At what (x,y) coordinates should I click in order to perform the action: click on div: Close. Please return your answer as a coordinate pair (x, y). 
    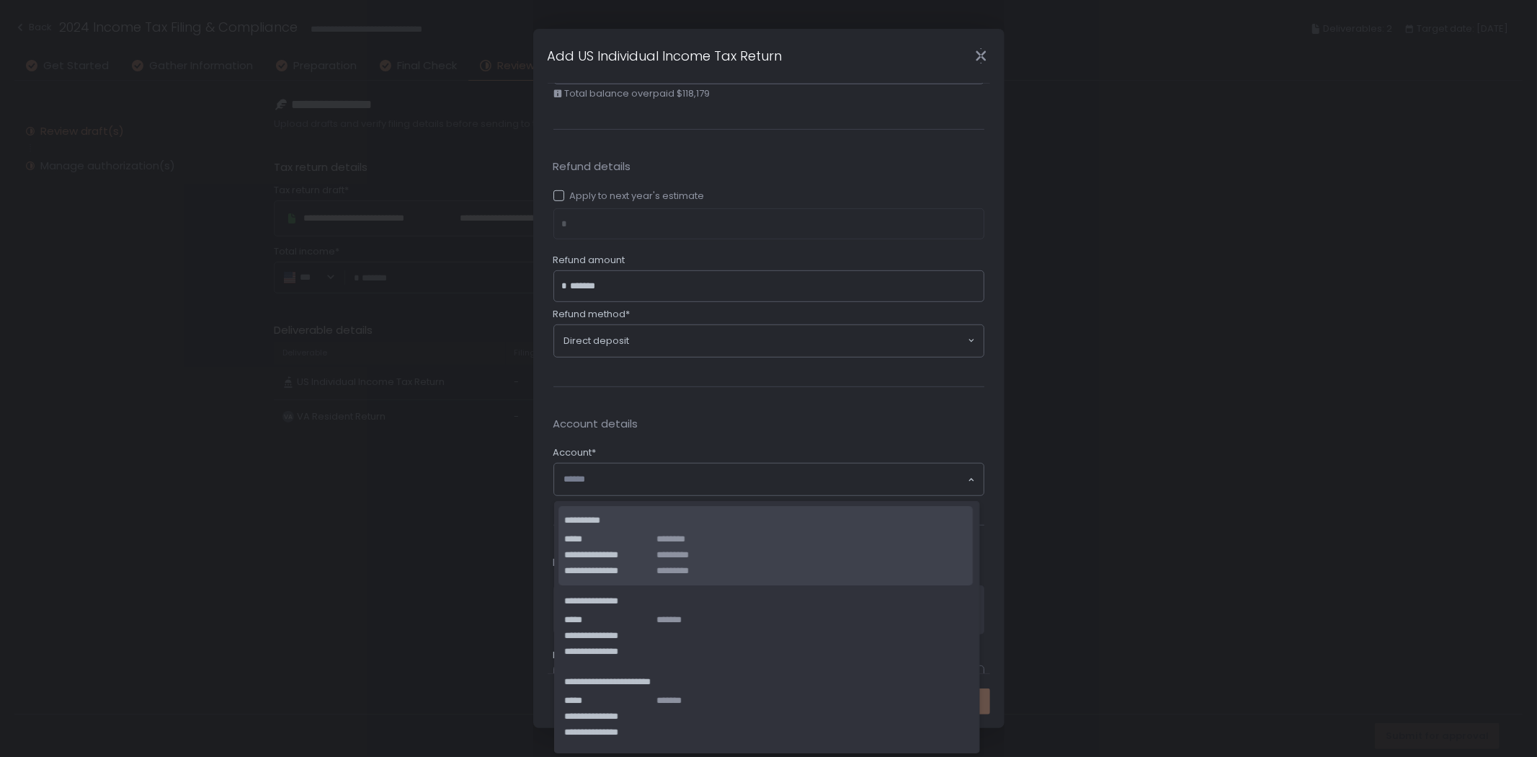
    Looking at the image, I should click on (982, 55).